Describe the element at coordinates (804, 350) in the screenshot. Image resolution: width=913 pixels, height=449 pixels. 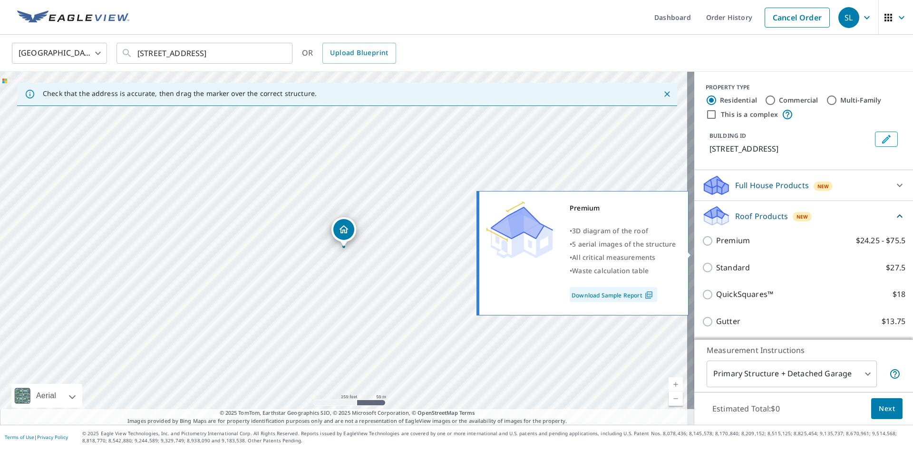
I see `p: Measurement Instructions` at that location.